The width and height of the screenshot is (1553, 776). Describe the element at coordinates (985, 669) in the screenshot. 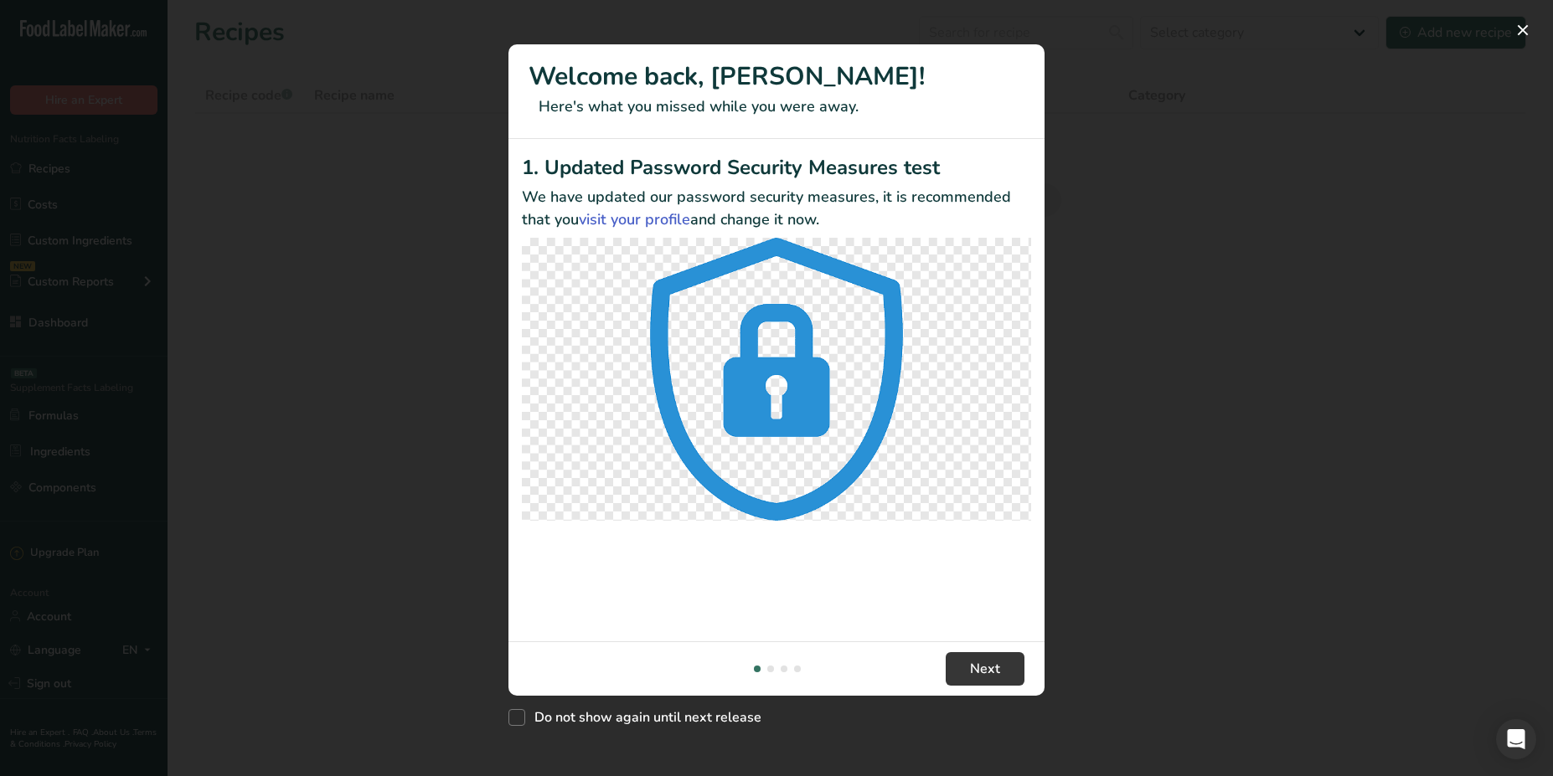

I see `span: Next` at that location.